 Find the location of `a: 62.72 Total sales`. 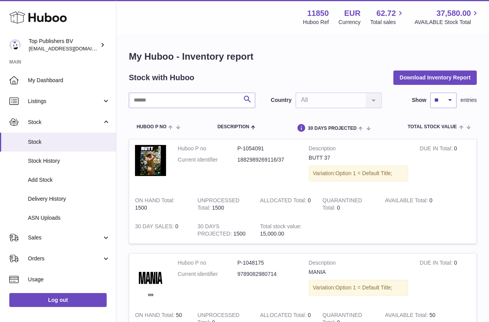

a: 62.72 Total sales is located at coordinates (387, 17).